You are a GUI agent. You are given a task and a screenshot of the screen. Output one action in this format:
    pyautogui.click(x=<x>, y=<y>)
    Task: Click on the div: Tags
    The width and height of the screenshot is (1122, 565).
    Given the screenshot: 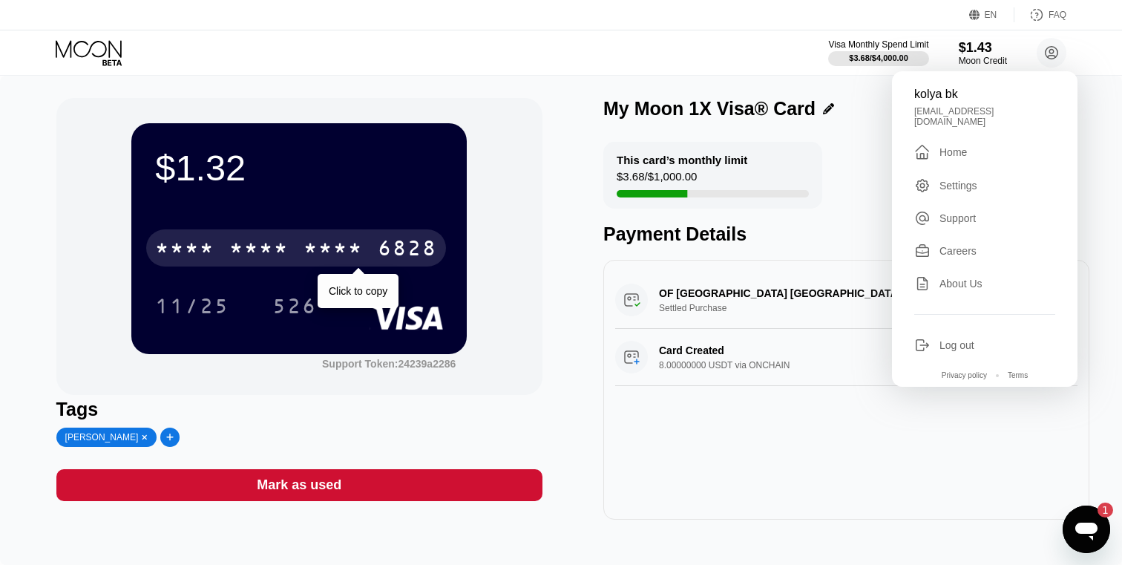 What is the action you would take?
    pyautogui.click(x=299, y=409)
    